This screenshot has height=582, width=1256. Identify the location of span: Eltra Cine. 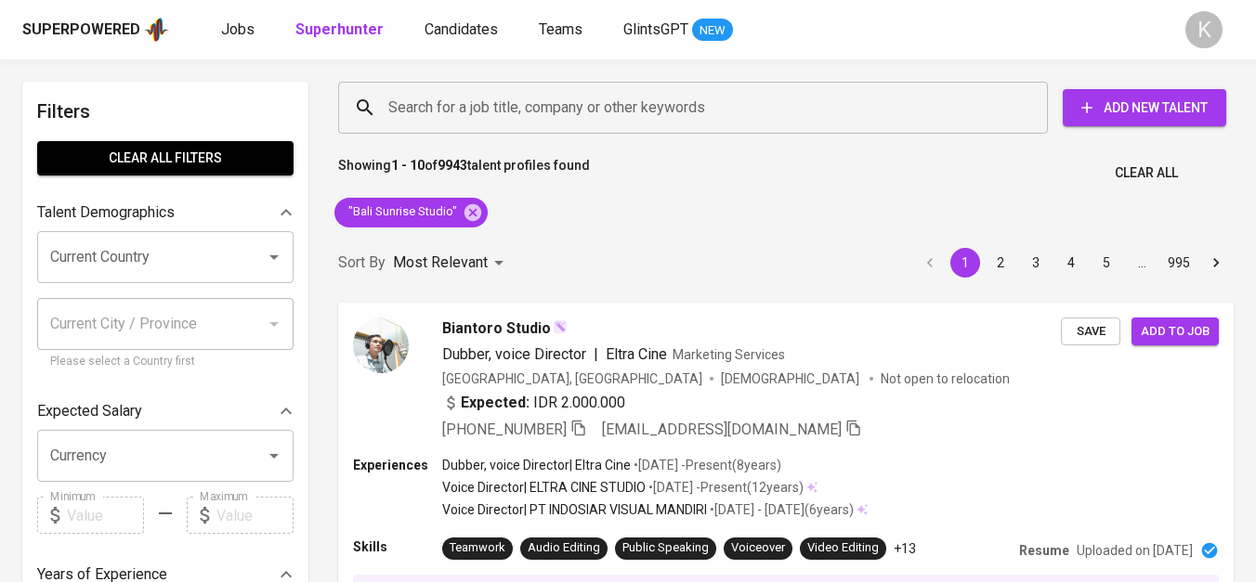
(636, 354).